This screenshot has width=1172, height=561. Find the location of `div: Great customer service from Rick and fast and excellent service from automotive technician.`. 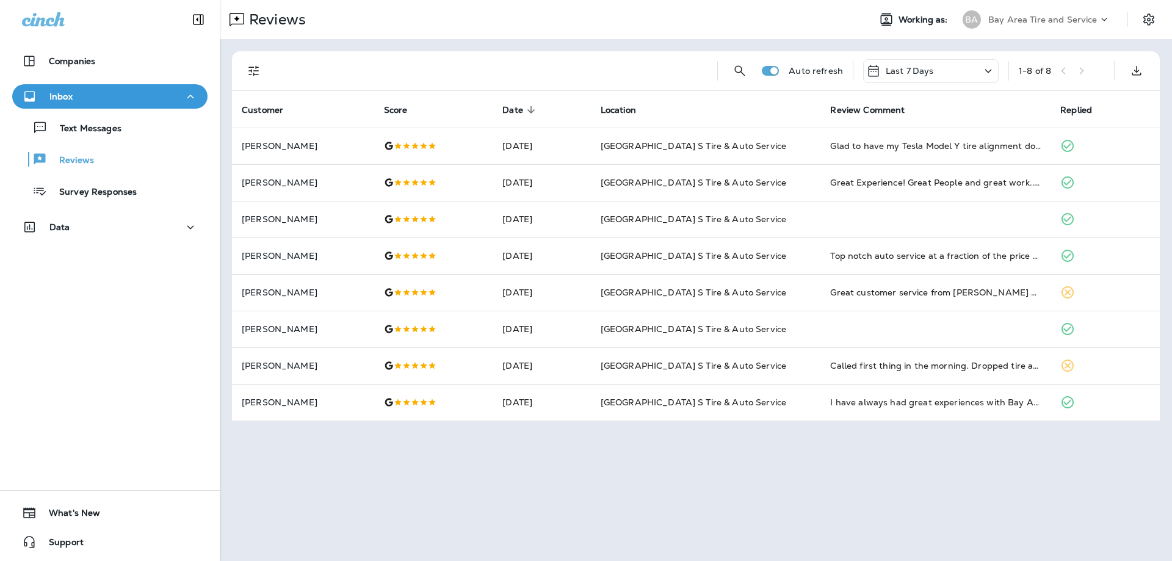

div: Great customer service from Rick and fast and excellent service from automotive technician. is located at coordinates (936, 293).